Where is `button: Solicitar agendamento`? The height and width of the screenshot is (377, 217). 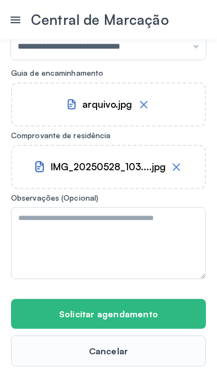 button: Solicitar agendamento is located at coordinates (108, 314).